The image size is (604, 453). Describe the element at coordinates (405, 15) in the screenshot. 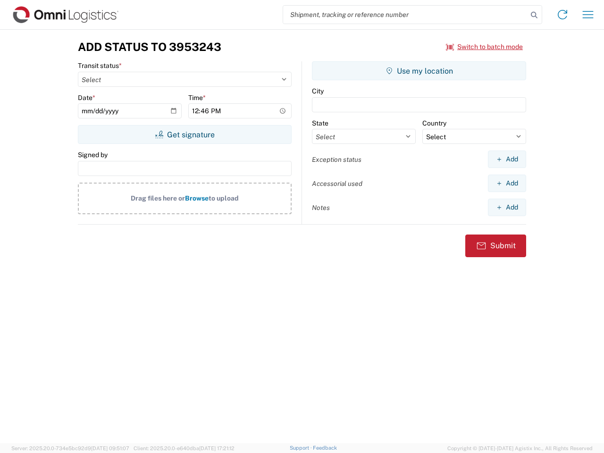

I see `input: Shipment, tracking or reference number` at that location.